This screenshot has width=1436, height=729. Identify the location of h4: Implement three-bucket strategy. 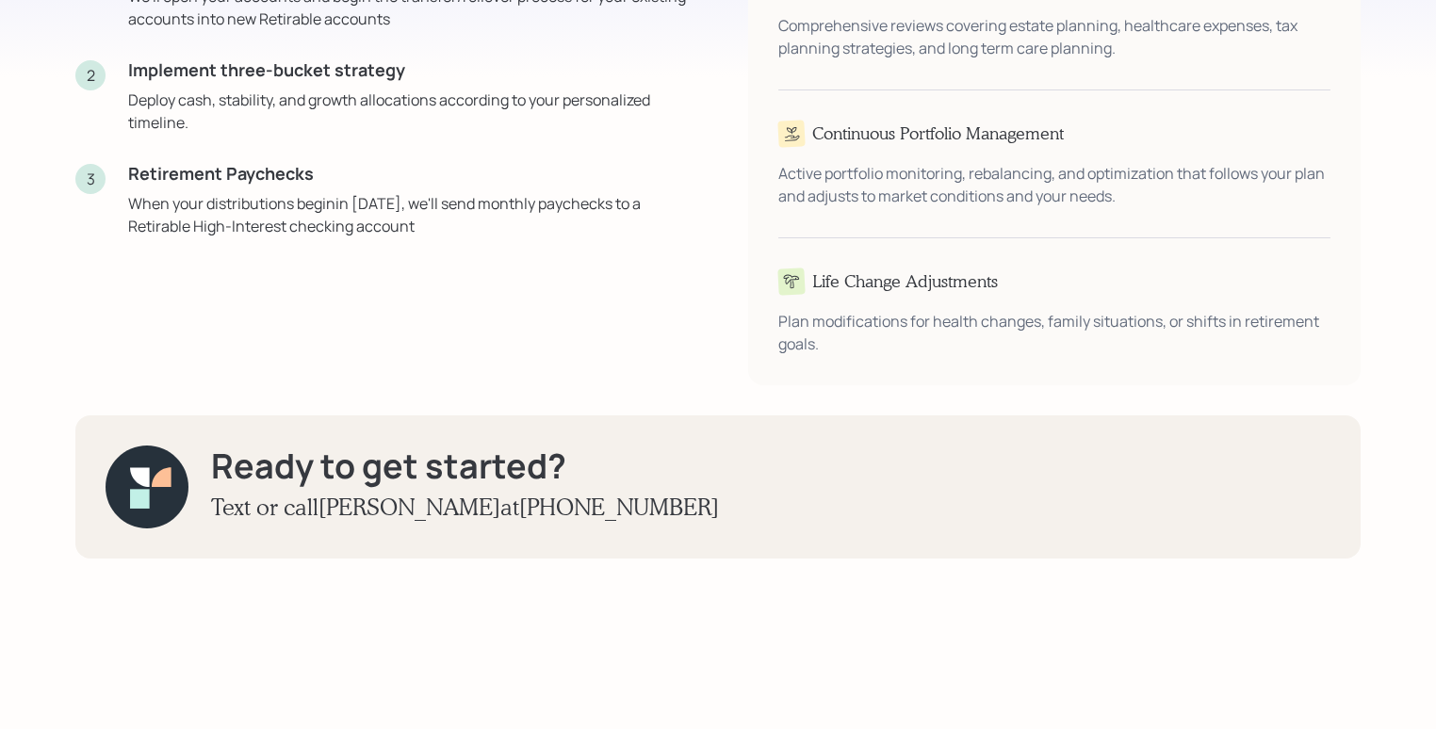
(408, 71).